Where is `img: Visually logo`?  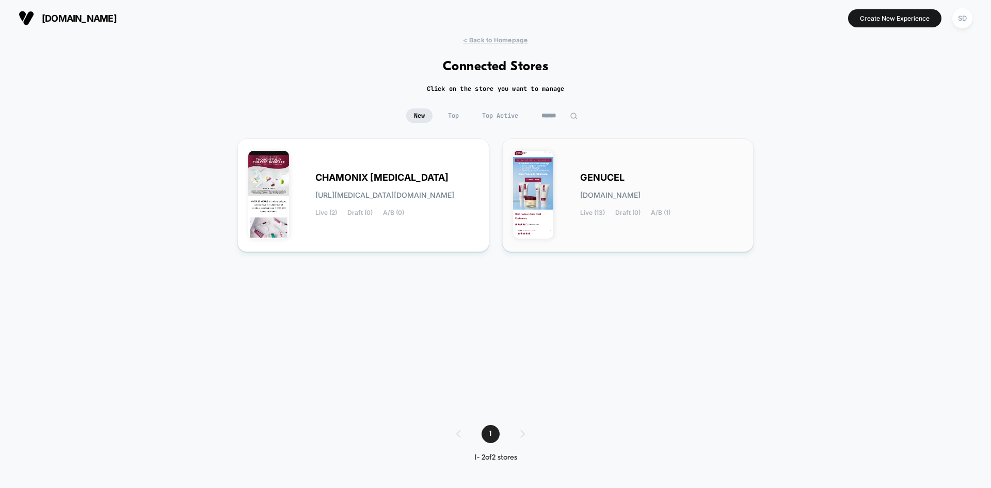
img: Visually logo is located at coordinates (26, 18).